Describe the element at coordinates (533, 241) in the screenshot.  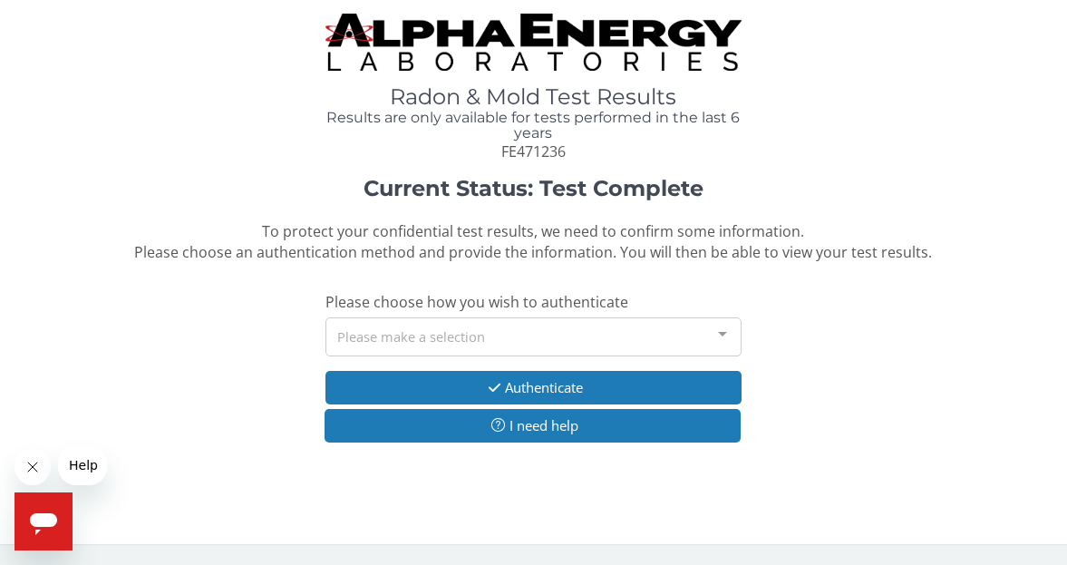
I see `span: To protect your confidential test results, we need to confirm some information. Please choose an ...` at that location.